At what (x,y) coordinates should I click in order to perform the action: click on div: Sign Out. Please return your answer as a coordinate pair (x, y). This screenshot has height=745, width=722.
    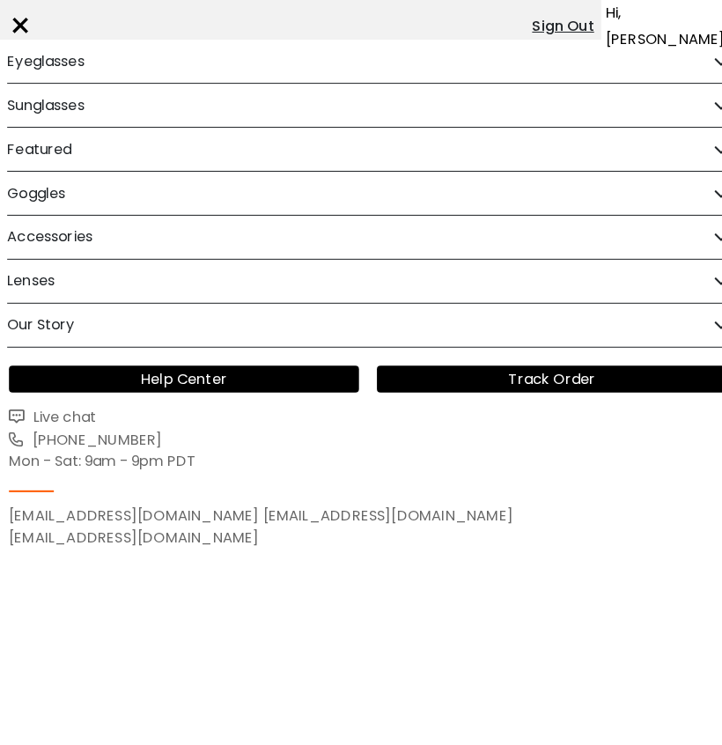
    Looking at the image, I should click on (552, 40).